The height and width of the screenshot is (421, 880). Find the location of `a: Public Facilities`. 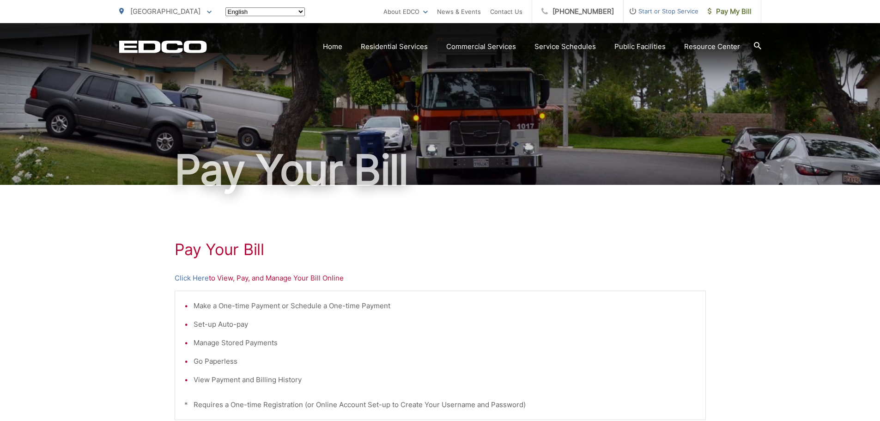

a: Public Facilities is located at coordinates (640, 47).